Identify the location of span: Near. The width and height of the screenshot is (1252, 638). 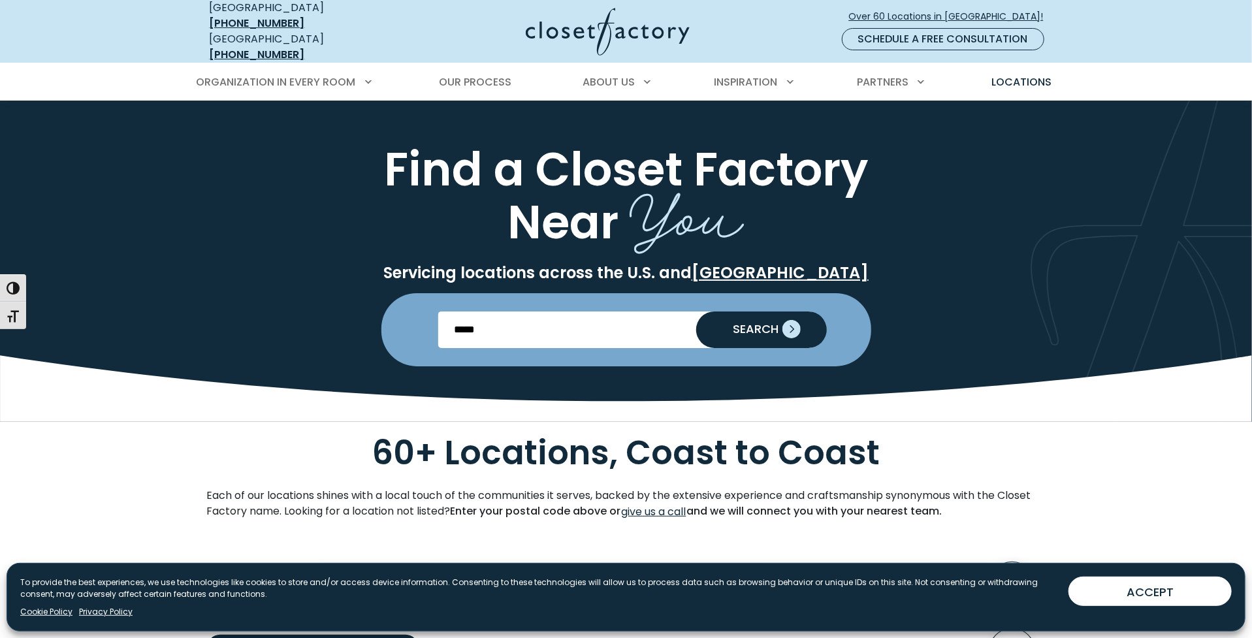
(564, 222).